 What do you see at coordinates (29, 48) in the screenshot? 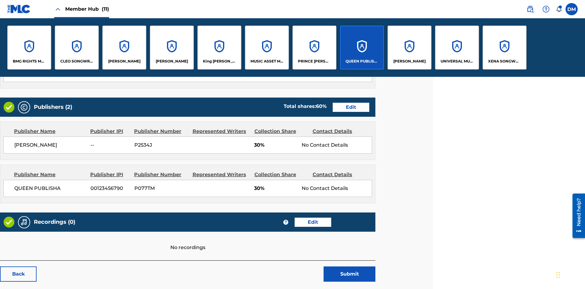
I see `a: AccountsBMG RIGHTS MANAGEMENT US, LLC` at bounding box center [29, 48].